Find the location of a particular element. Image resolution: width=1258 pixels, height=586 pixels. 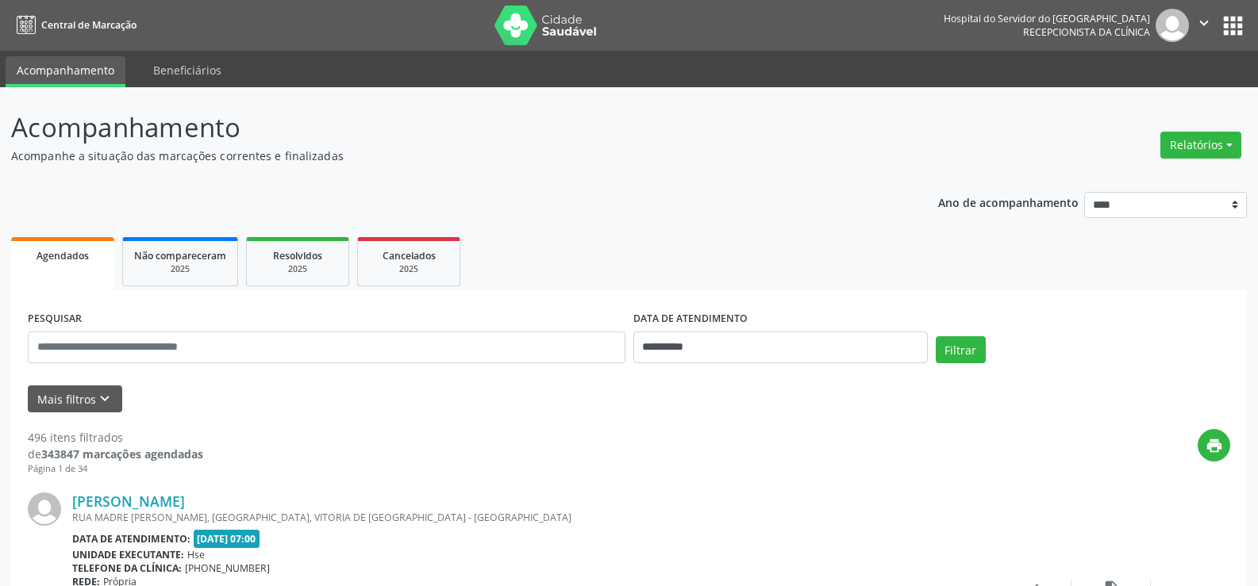

a: Beneficiários is located at coordinates (187, 70).